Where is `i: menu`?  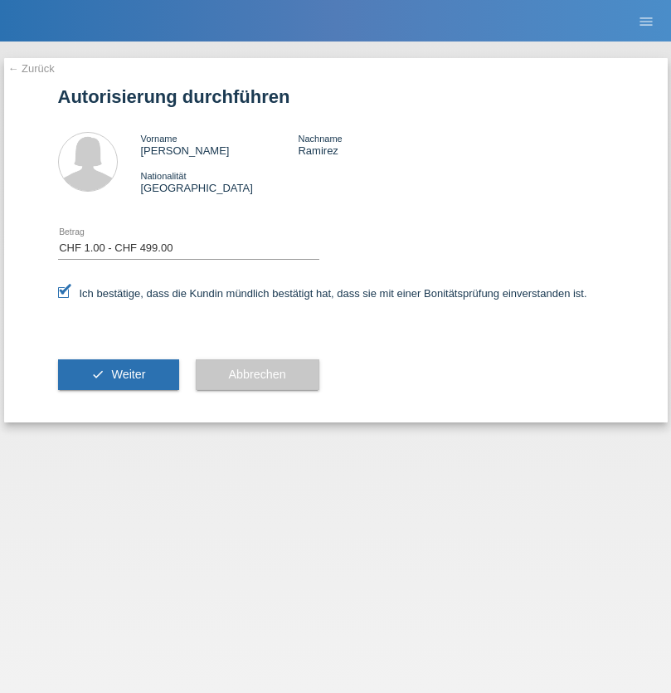 i: menu is located at coordinates (646, 22).